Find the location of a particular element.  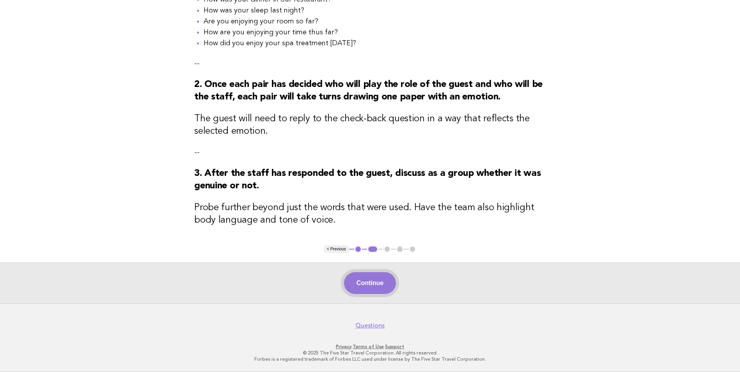

button: 2 is located at coordinates (373, 249).